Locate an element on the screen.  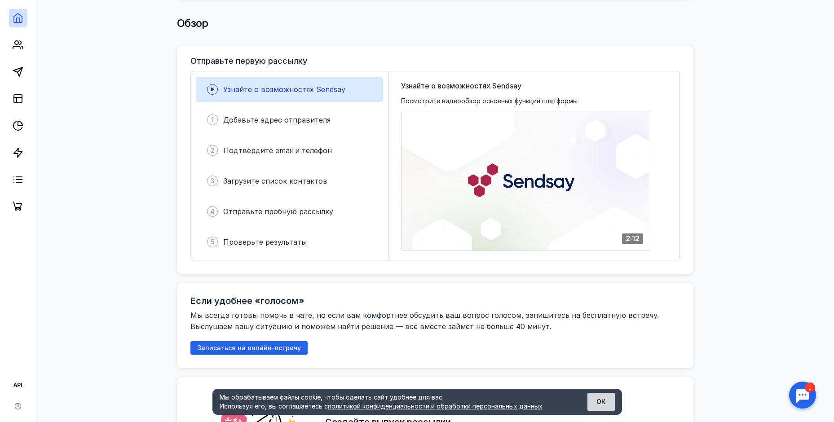
button: ОК is located at coordinates (601, 402).